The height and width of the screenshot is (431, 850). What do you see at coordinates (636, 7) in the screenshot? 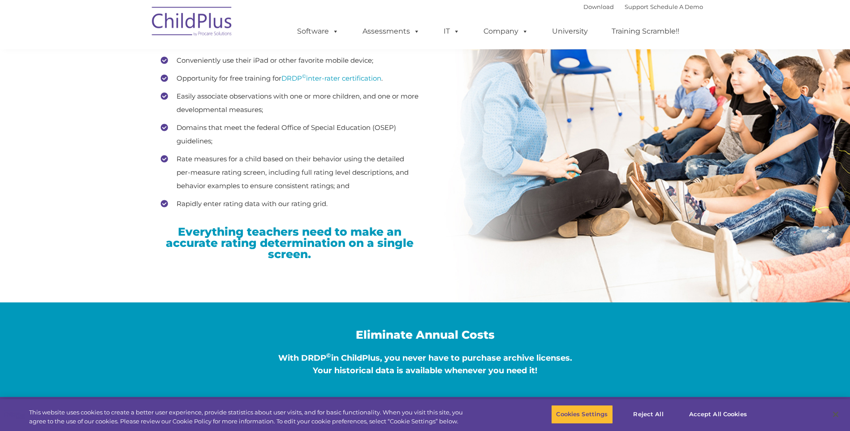
I see `a: Support` at bounding box center [636, 7].